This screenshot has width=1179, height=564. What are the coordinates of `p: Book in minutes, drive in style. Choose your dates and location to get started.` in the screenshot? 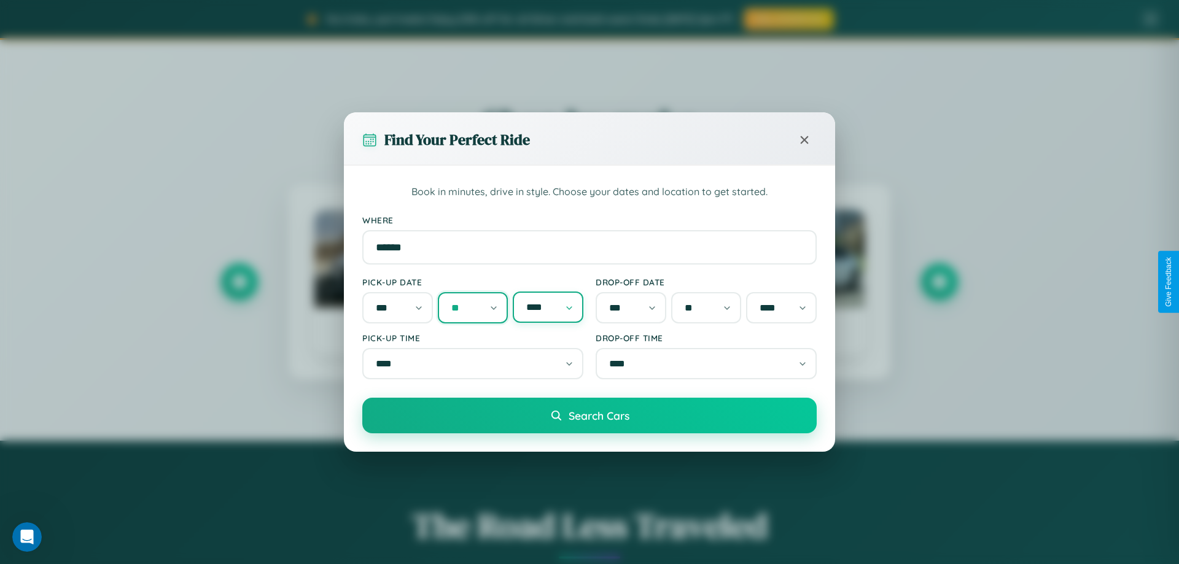 It's located at (590, 192).